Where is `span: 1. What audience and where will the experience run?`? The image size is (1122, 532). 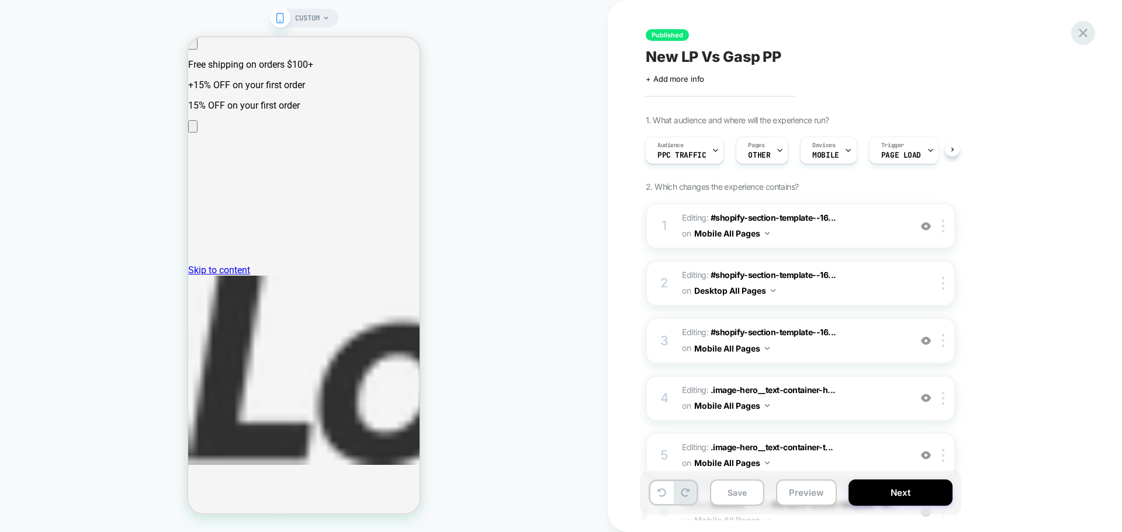
span: 1. What audience and where will the experience run? is located at coordinates (737, 120).